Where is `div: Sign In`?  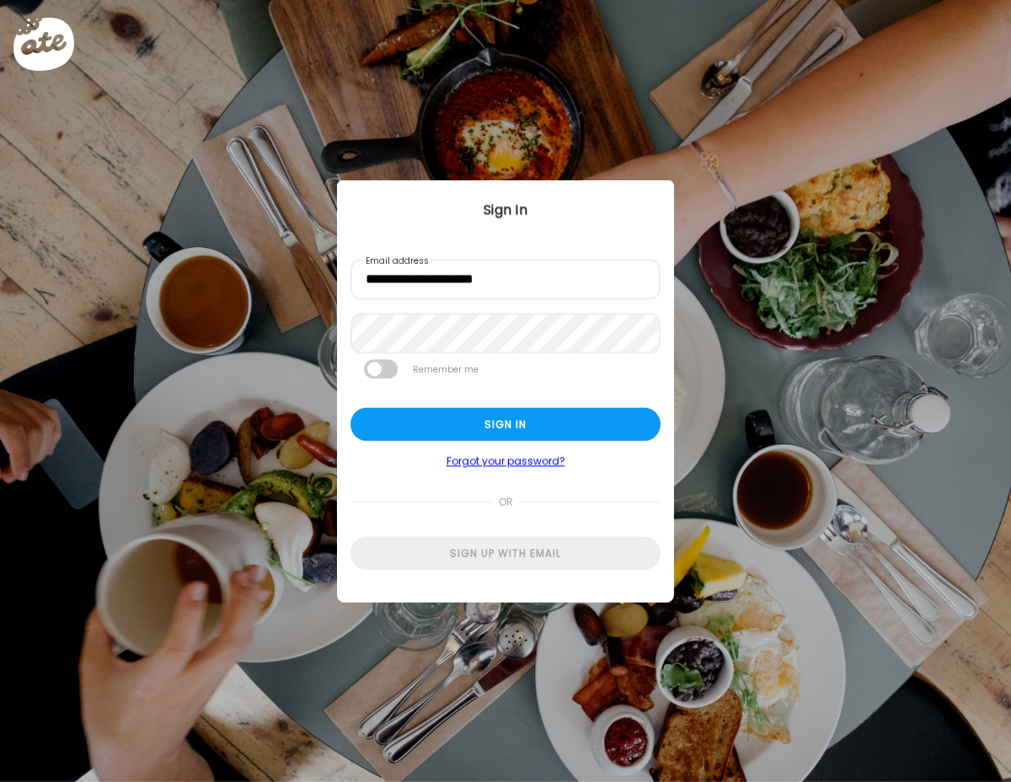
div: Sign In is located at coordinates (506, 211).